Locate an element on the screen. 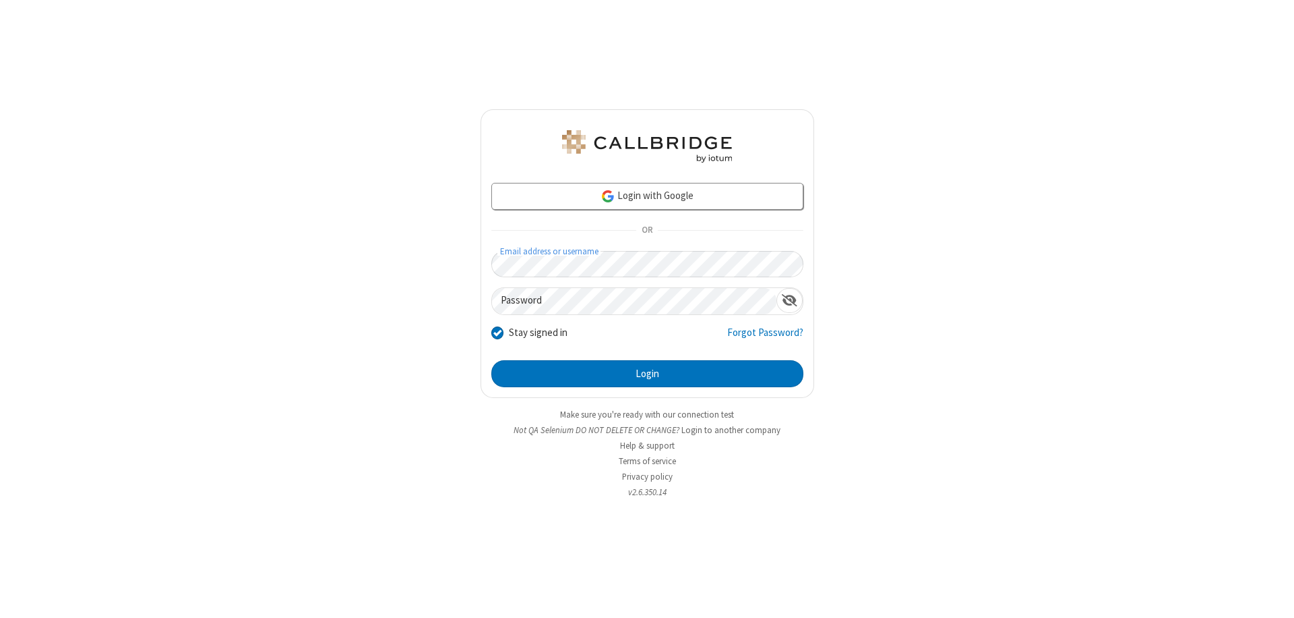 The image size is (1294, 618). li: v2.6.350.14 is located at coordinates (647, 491).